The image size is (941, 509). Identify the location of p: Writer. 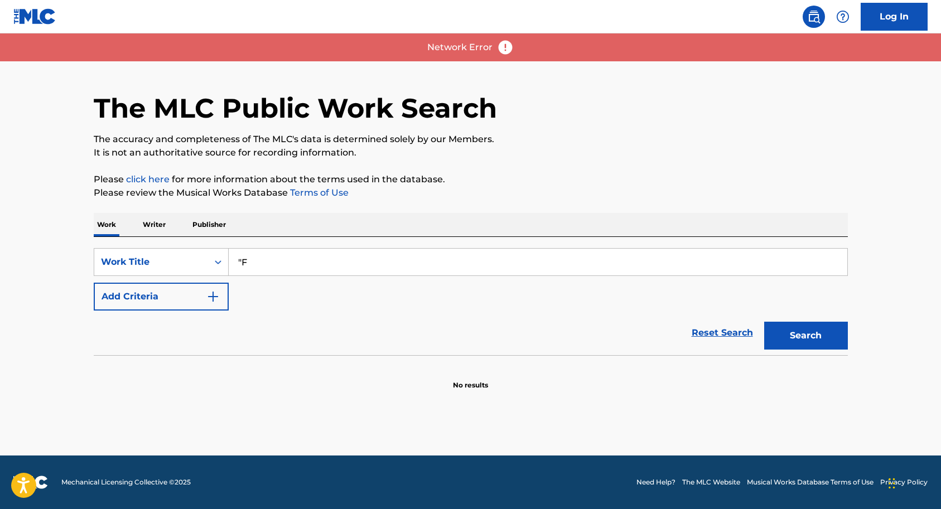
(154, 225).